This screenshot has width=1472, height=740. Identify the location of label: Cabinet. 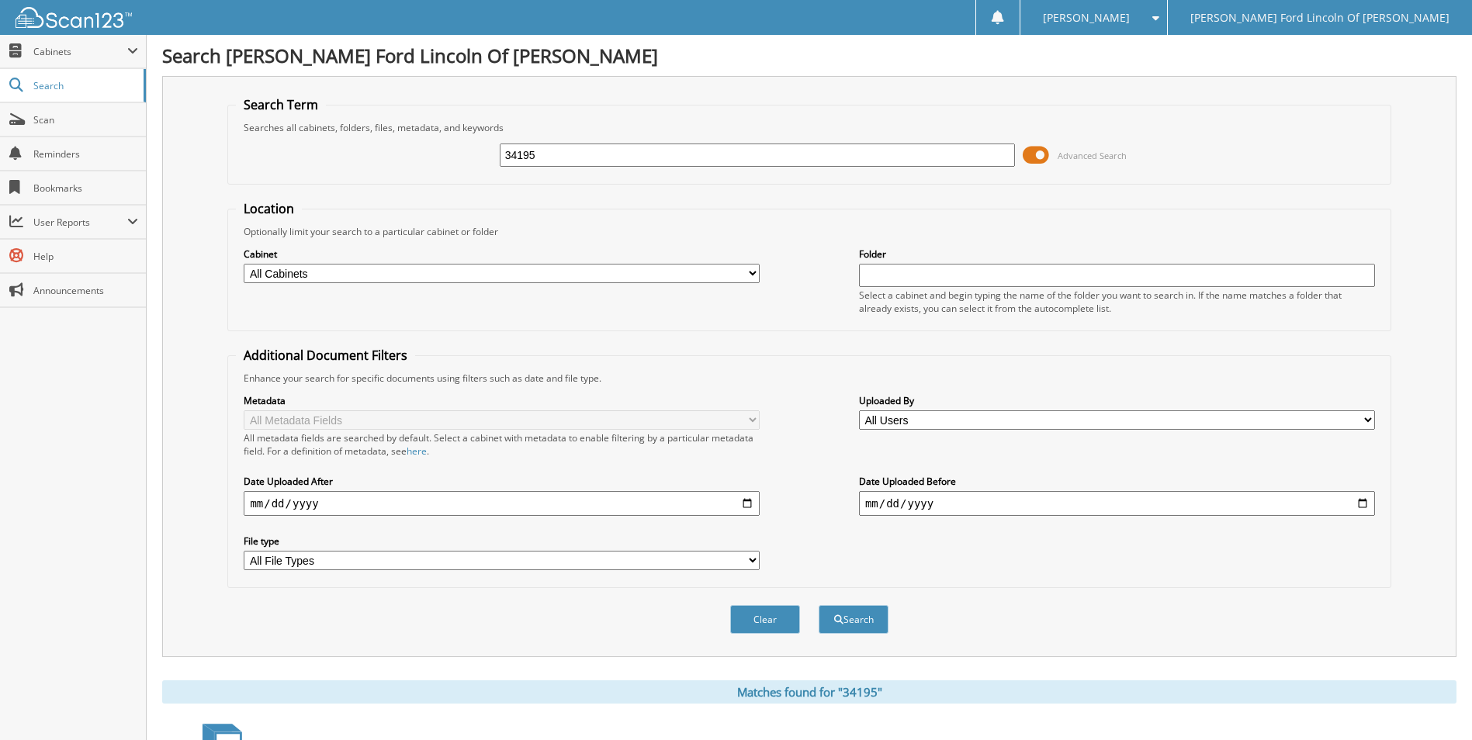
(501, 254).